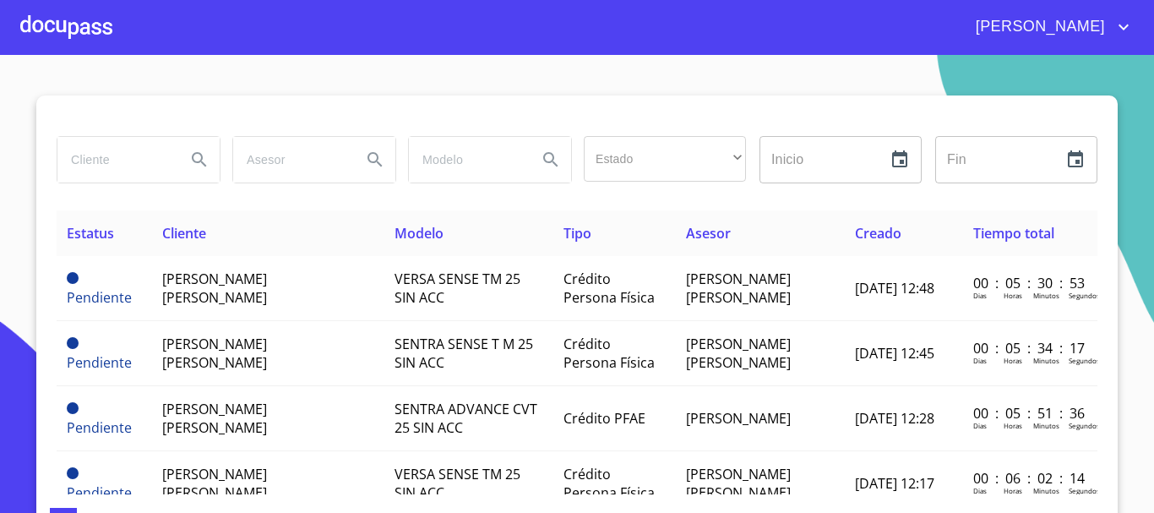  What do you see at coordinates (1029, 348) in the screenshot?
I see `p: 00 : 05 : 34 : 17` at bounding box center [1029, 348].